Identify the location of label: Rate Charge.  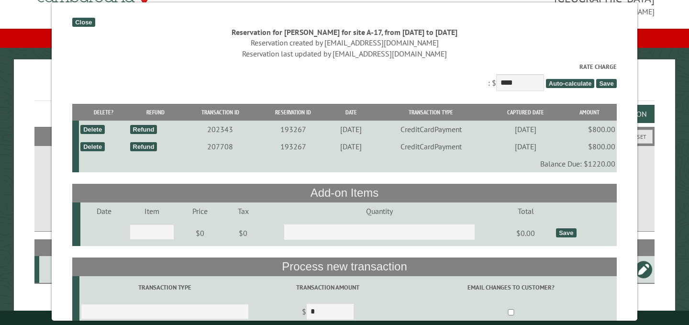
(344, 67).